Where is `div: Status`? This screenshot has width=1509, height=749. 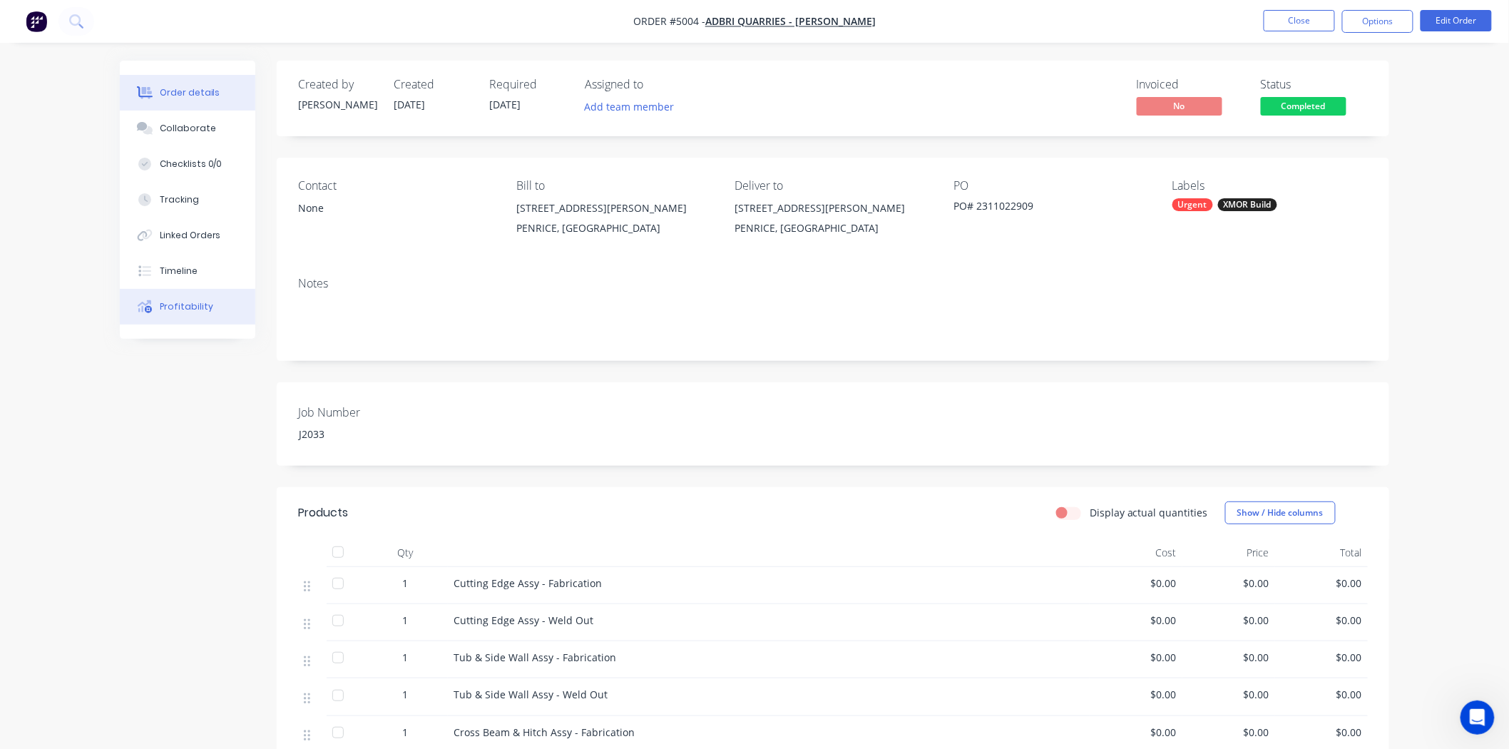 div: Status is located at coordinates (1314, 84).